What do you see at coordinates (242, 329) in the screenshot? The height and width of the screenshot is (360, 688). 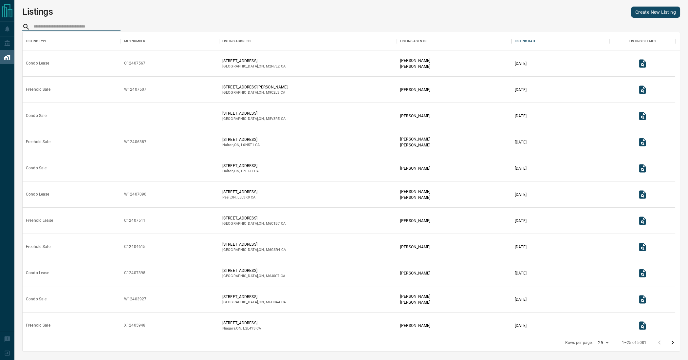 I see `p: Niagara , ON , CA` at bounding box center [242, 329].